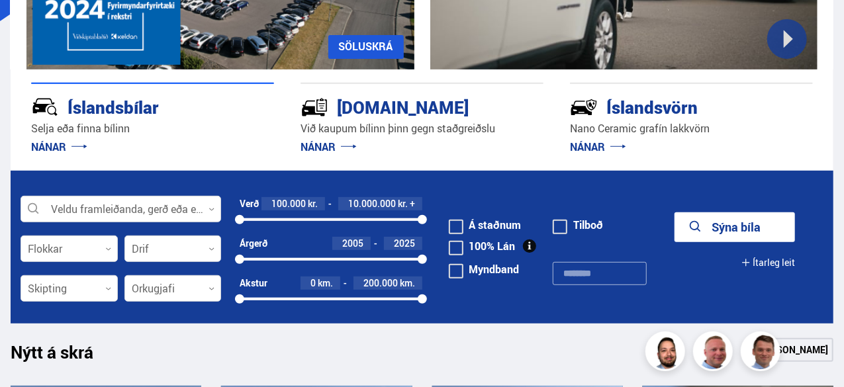 This screenshot has width=844, height=387. Describe the element at coordinates (422, 128) in the screenshot. I see `p: Við kaupum bílinn þinn gegn staðgreiðslu` at that location.